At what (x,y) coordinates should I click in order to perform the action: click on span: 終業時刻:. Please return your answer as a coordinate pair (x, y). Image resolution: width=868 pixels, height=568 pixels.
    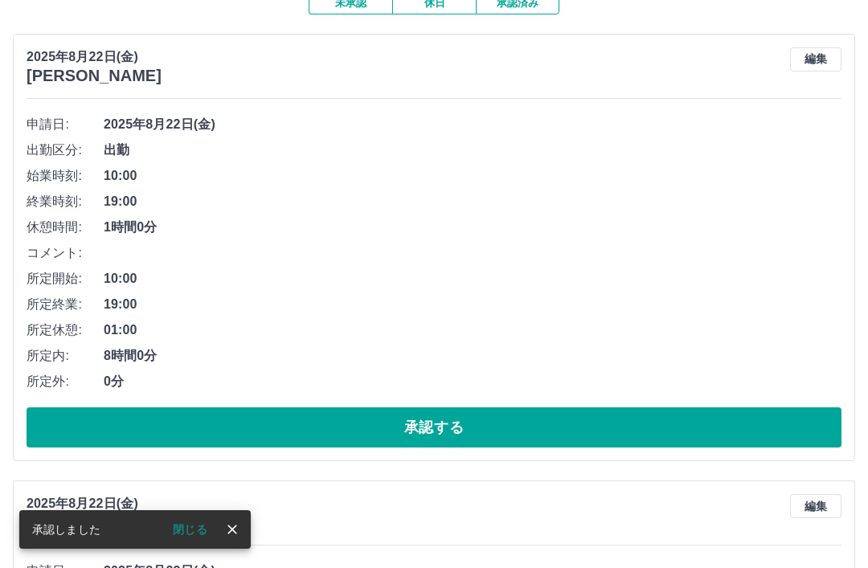
    Looking at the image, I should click on (65, 202).